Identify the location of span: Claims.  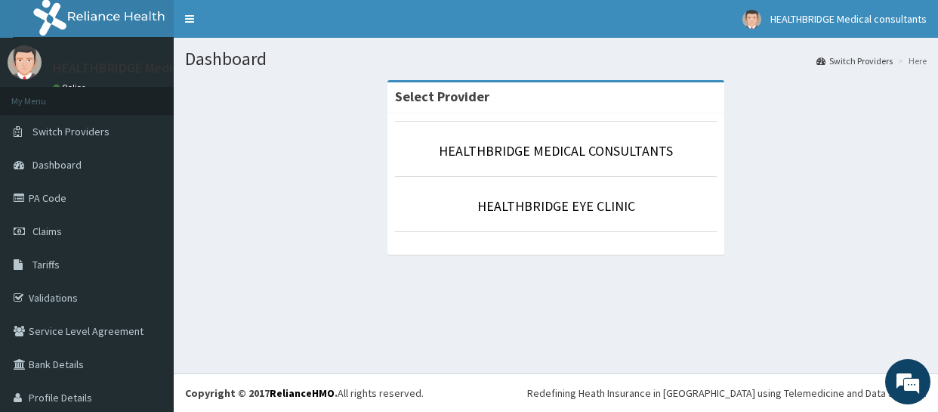
(47, 231).